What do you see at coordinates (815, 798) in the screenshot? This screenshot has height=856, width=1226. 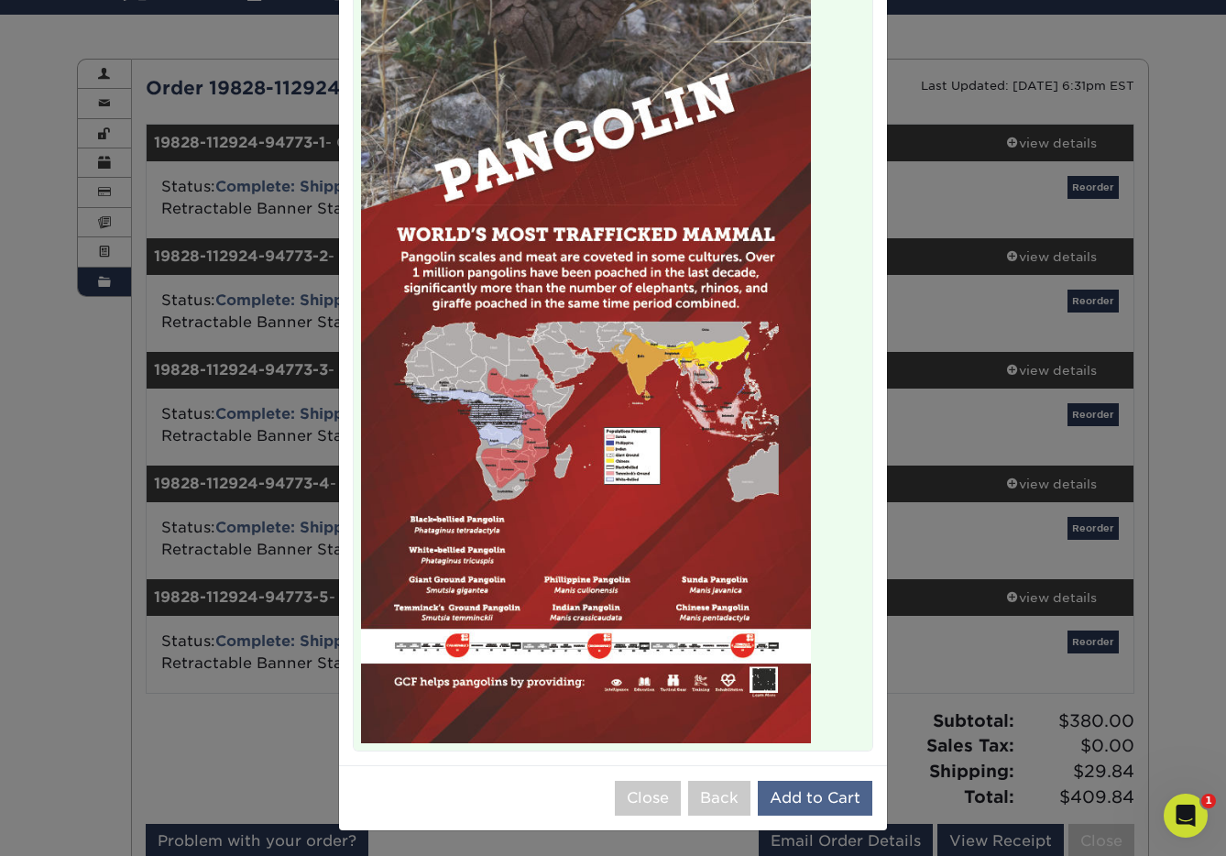 I see `button: Add to Cart` at bounding box center [815, 798].